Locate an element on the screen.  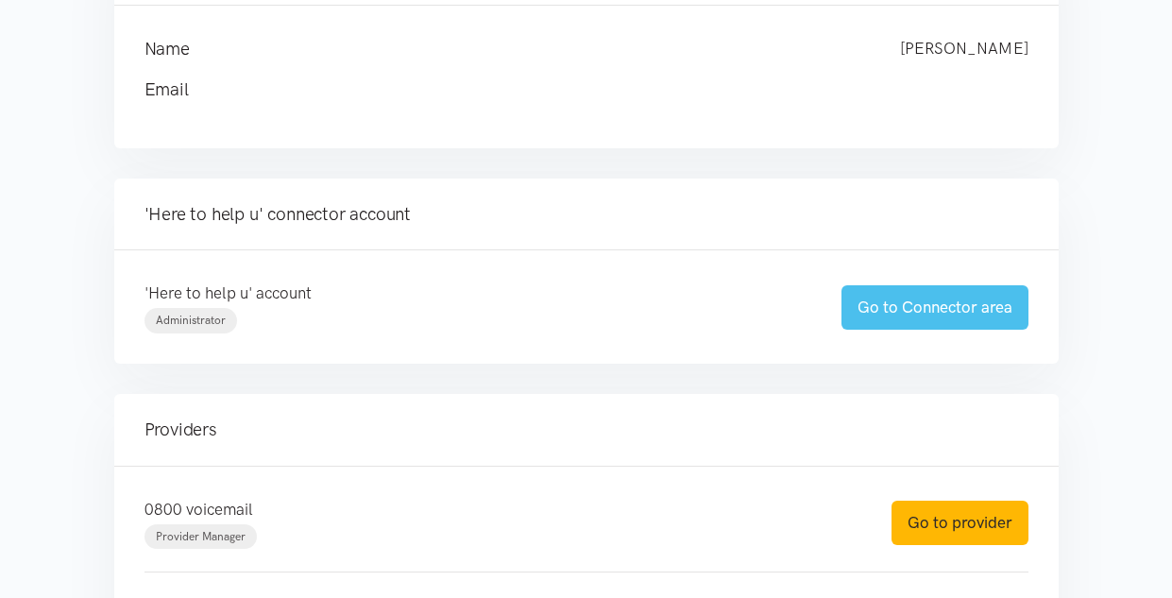
p: 'Here to help u' account is located at coordinates (474, 293).